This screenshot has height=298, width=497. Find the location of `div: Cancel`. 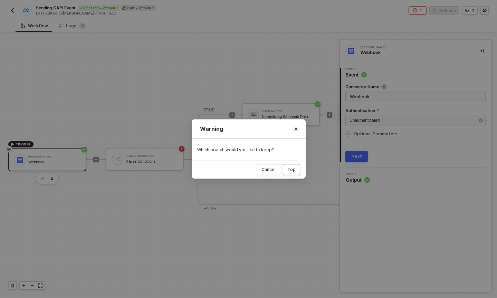

div: Cancel is located at coordinates (269, 169).